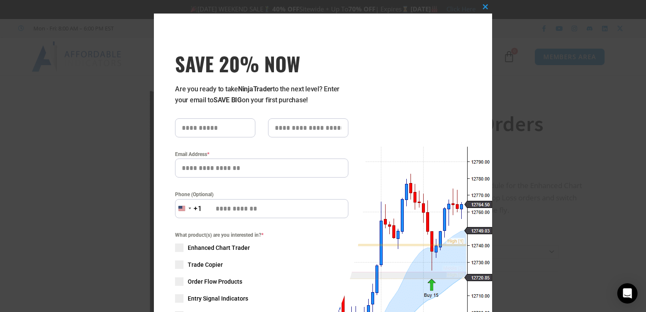  Describe the element at coordinates (262, 265) in the screenshot. I see `label: Trade Copier` at that location.